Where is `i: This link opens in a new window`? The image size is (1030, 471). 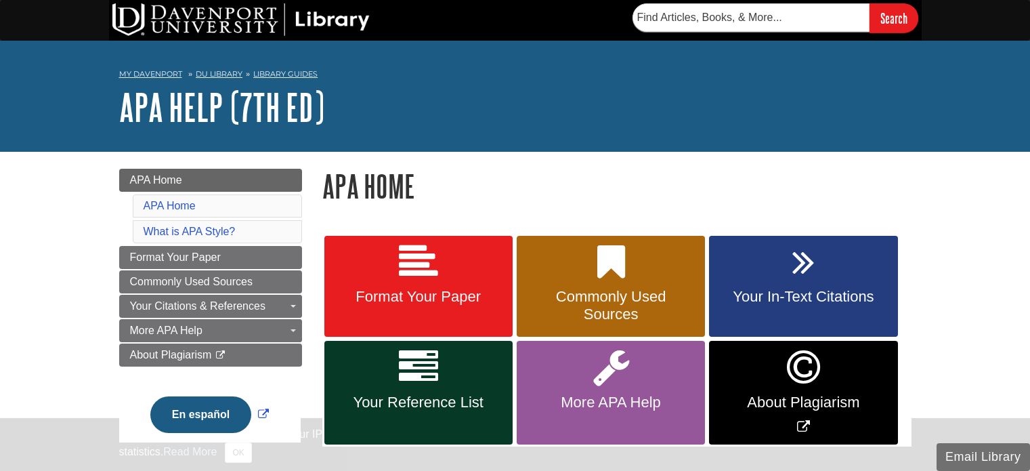
i: This link opens in a new window is located at coordinates (220, 355).